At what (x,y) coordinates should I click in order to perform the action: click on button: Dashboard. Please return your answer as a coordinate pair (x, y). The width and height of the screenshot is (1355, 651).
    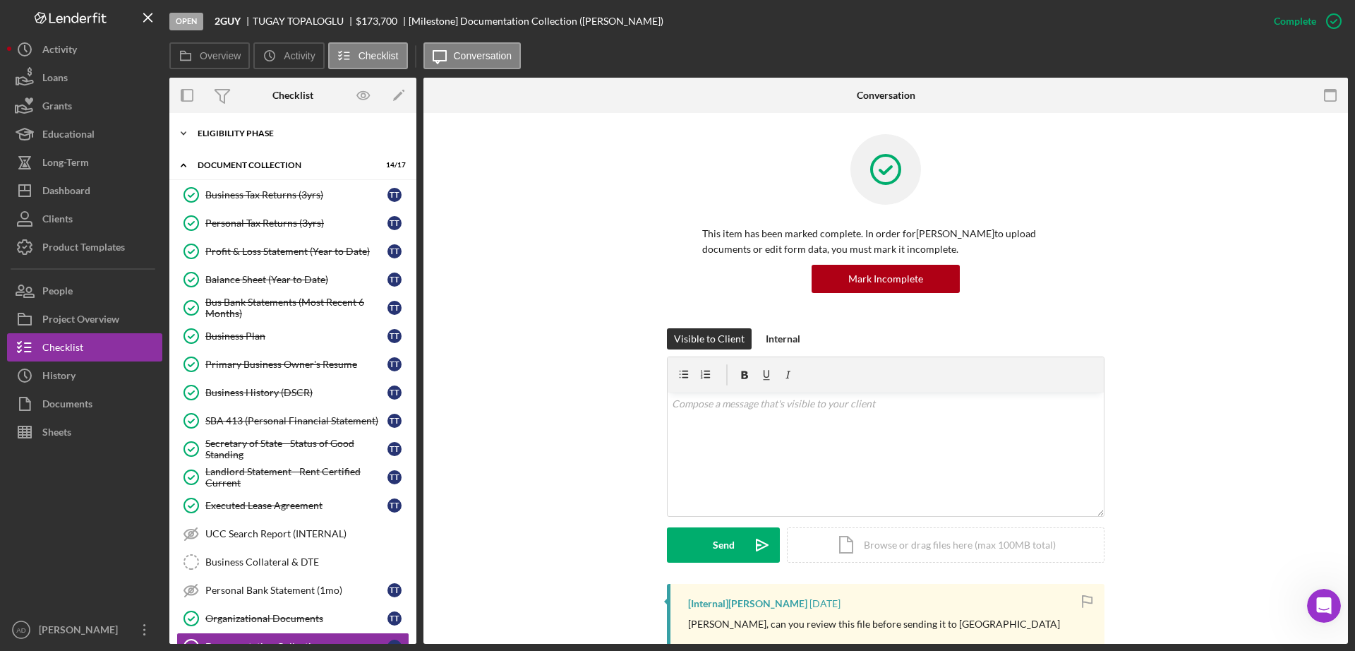
    Looking at the image, I should click on (85, 191).